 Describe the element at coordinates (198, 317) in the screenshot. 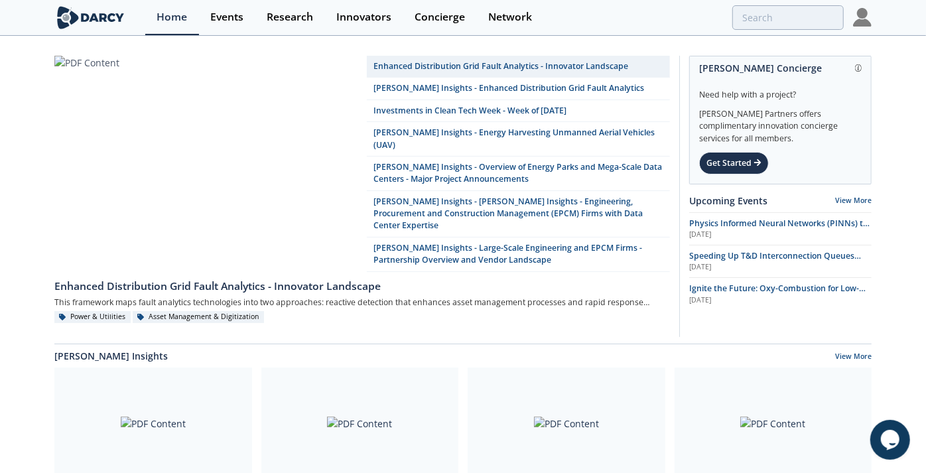

I see `div: Asset Management & Digitization` at that location.